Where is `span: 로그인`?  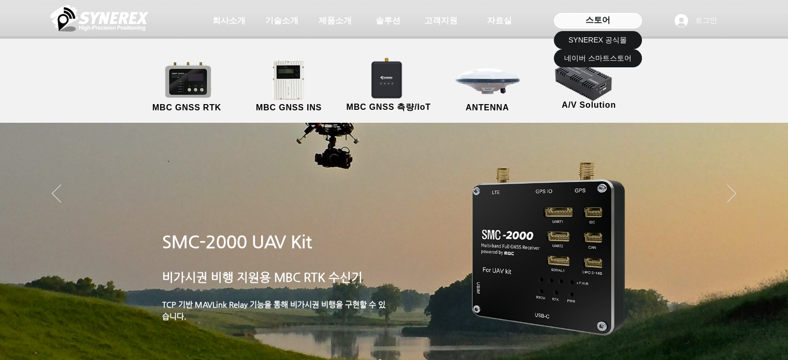 span: 로그인 is located at coordinates (706, 21).